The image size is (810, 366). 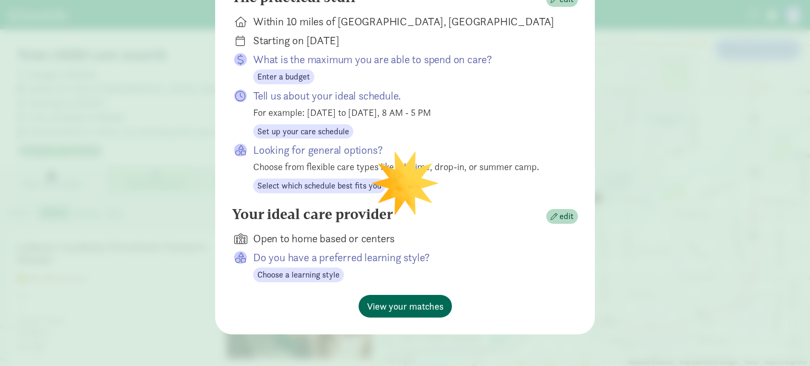 What do you see at coordinates (405, 306) in the screenshot?
I see `span: View your matches` at bounding box center [405, 306].